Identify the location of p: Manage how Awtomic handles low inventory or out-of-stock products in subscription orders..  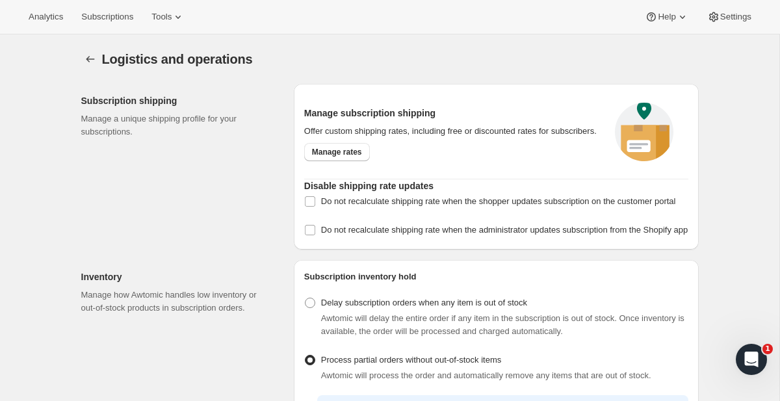
(177, 302).